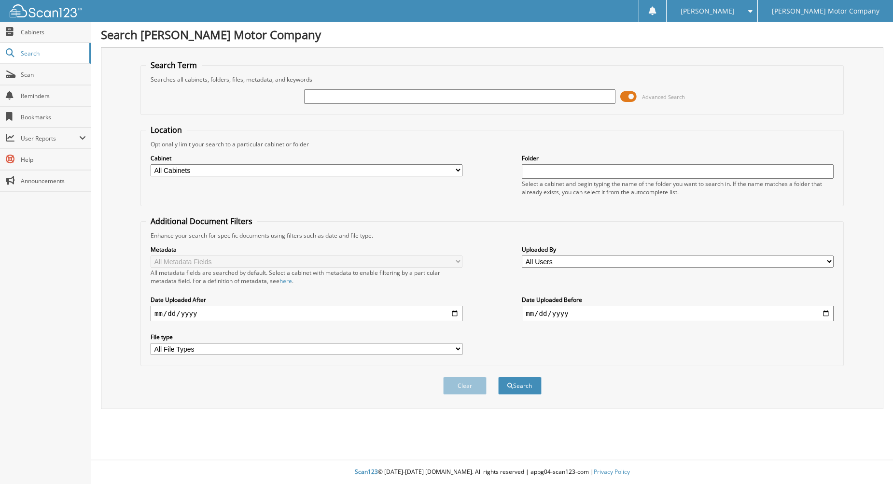 This screenshot has width=893, height=484. I want to click on span: Cabinets, so click(53, 32).